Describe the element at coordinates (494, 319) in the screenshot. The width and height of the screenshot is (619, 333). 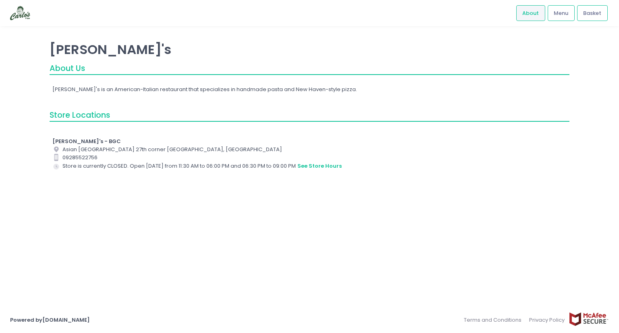
I see `a: Terms and Conditions` at that location.